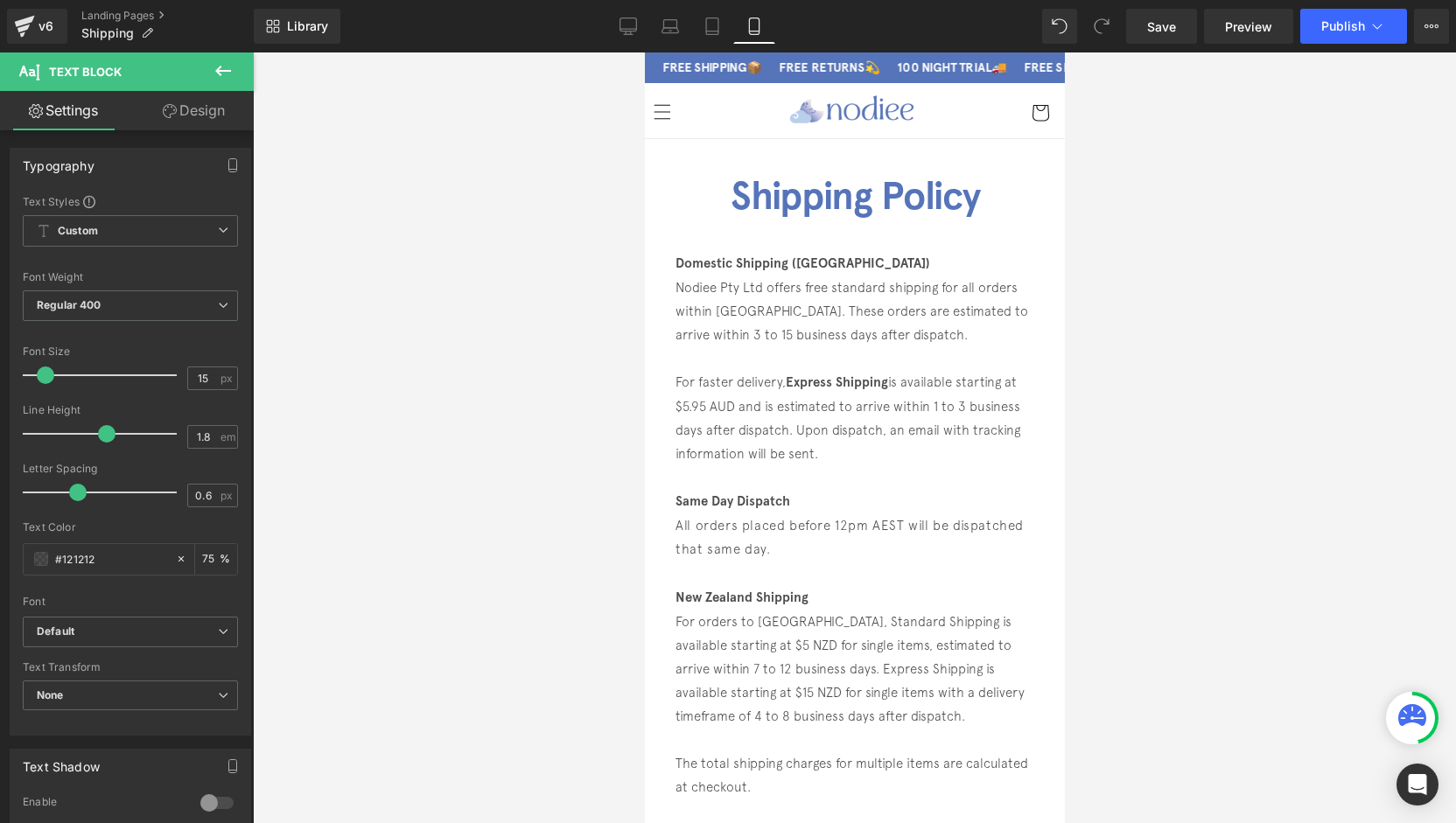 This screenshot has height=823, width=1456. Describe the element at coordinates (1431, 27) in the screenshot. I see `button: More` at that location.